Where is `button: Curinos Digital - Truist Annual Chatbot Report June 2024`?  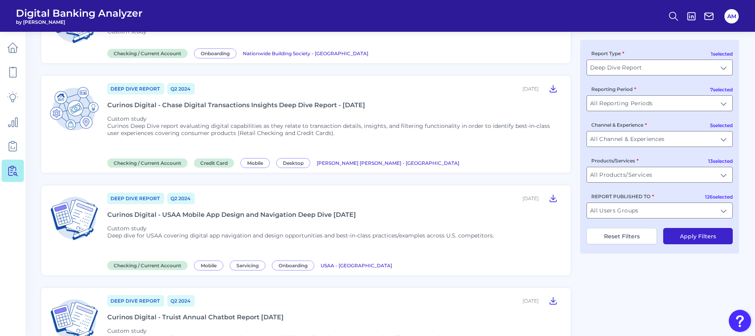
button: Curinos Digital - Truist Annual Chatbot Report June 2024 is located at coordinates (553, 301).